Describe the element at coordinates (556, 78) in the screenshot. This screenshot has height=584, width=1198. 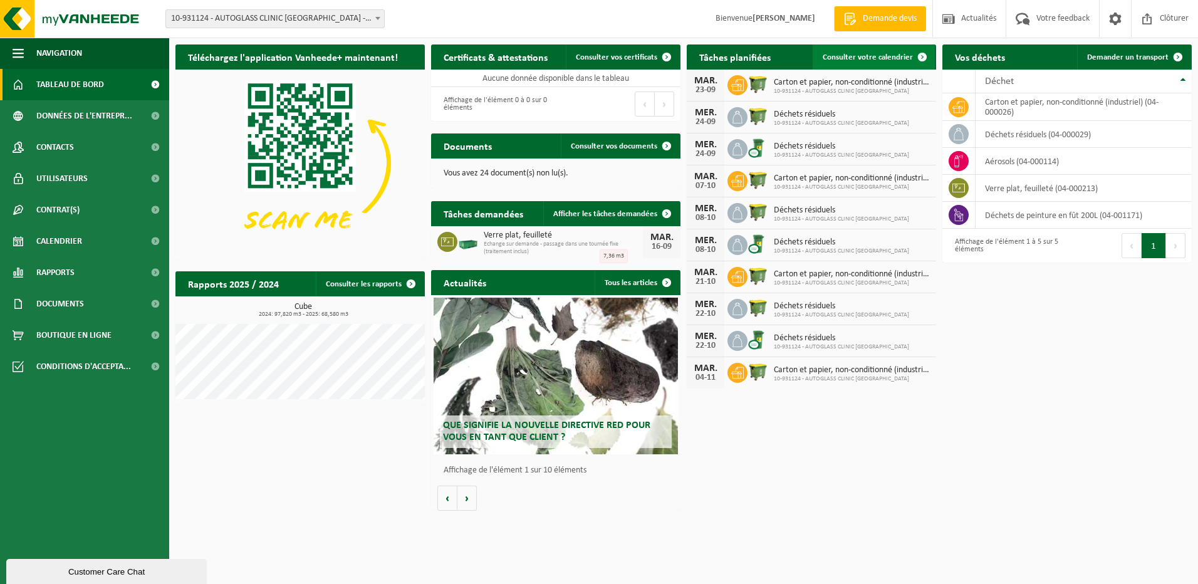
I see `td: Aucune donnée disponible dans le tableau` at that location.